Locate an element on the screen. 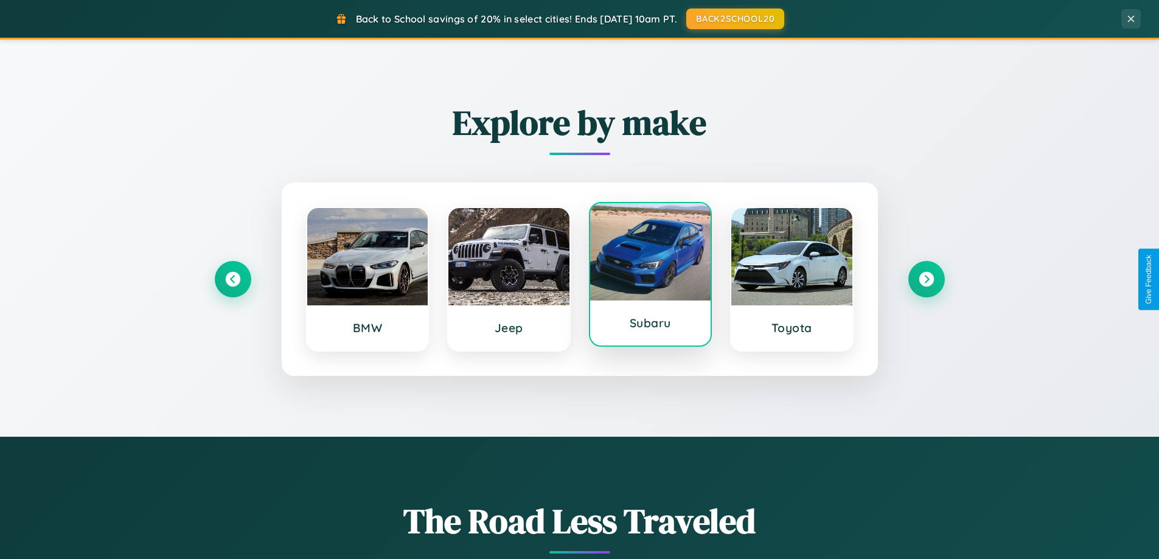 The height and width of the screenshot is (559, 1159). button: BACK2SCHOOL20 is located at coordinates (735, 19).